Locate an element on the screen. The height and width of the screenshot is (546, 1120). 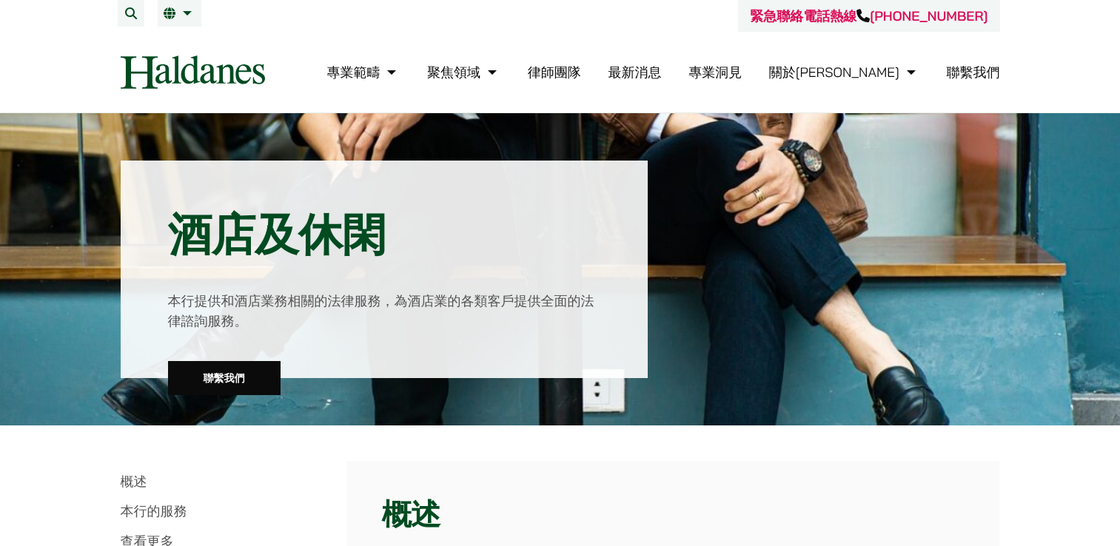
img: Logo of Haldanes is located at coordinates (192, 72).